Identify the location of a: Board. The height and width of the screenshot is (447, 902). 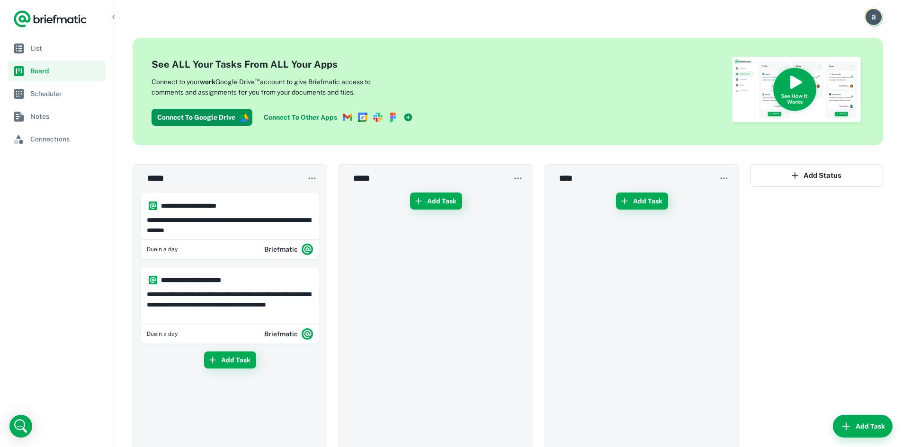
(56, 71).